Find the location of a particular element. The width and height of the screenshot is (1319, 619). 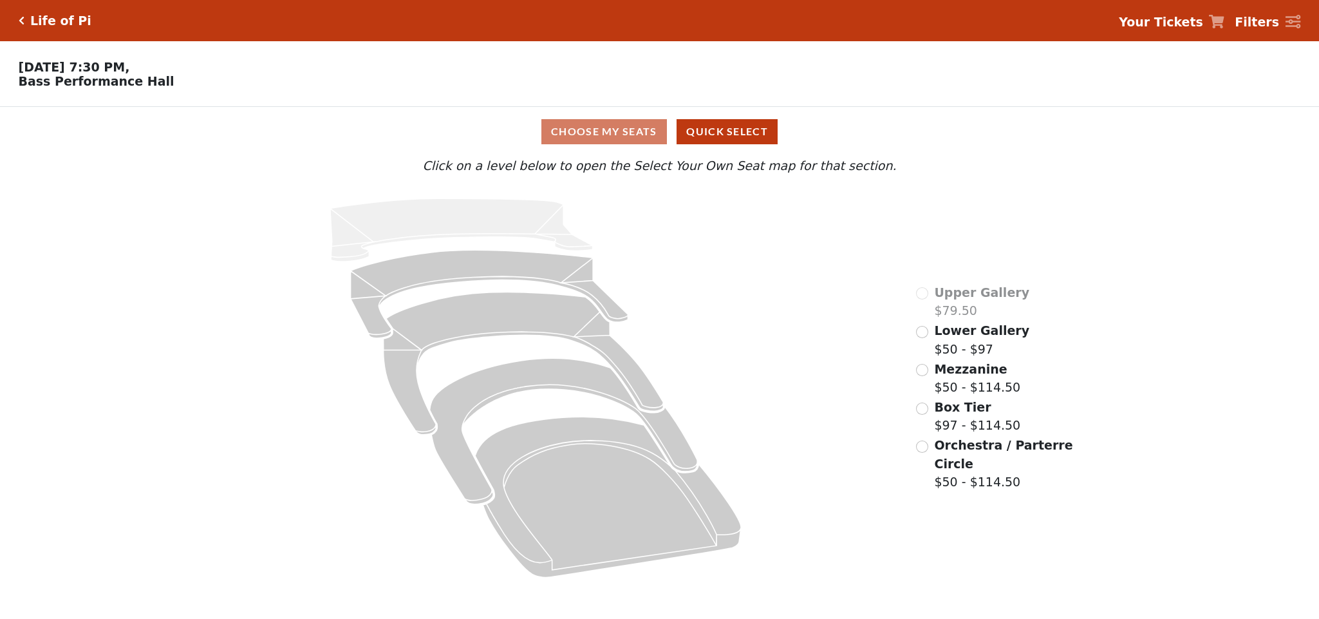

strong: Your Tickets is located at coordinates (1161, 22).